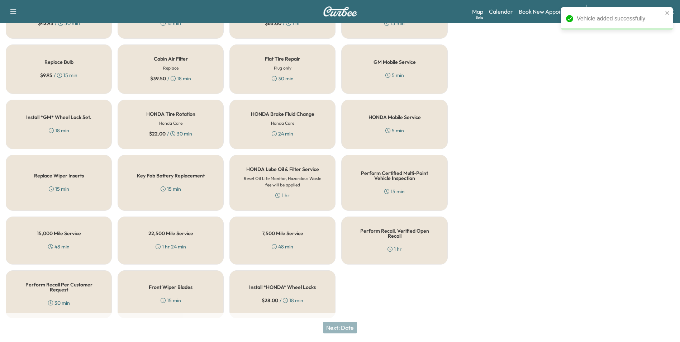 This screenshot has width=680, height=342. I want to click on div: Vehicle added successfully, so click(619, 19).